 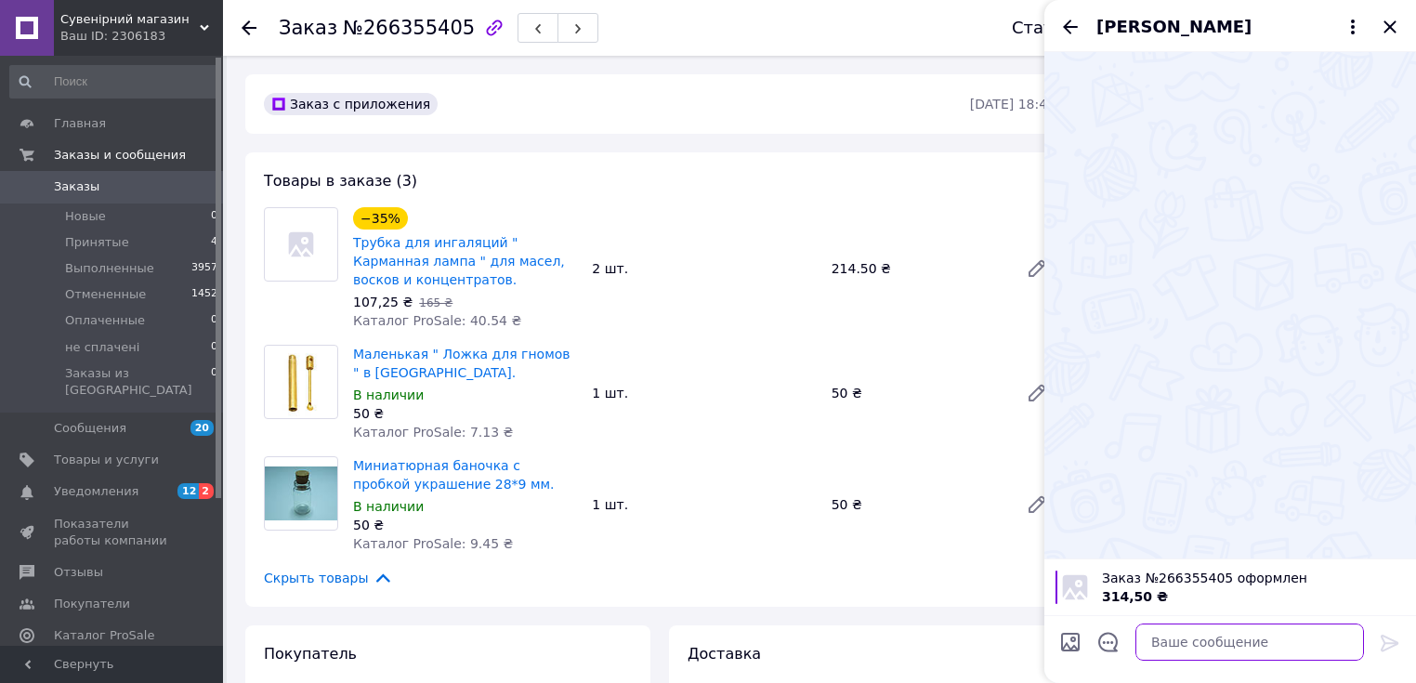 I want to click on span: Заказ №266355405 оформлен, so click(x=1253, y=578).